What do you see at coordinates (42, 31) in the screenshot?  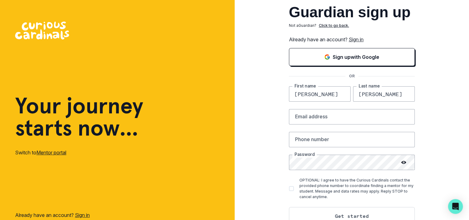 I see `img: Curious Cardinals Logo` at bounding box center [42, 31].